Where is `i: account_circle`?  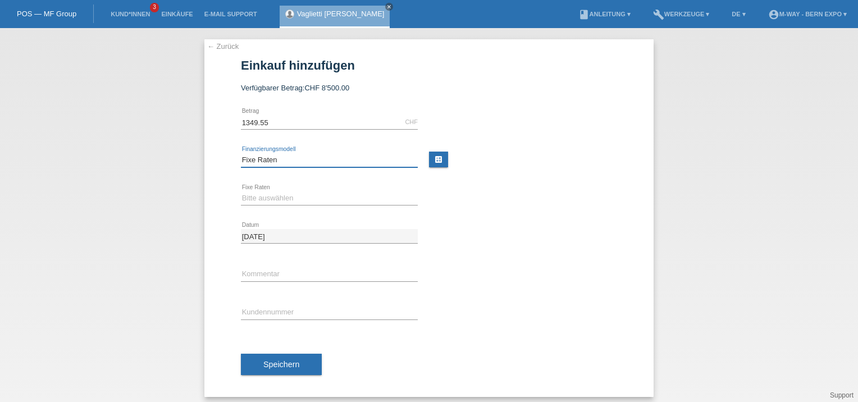
i: account_circle is located at coordinates (774, 15).